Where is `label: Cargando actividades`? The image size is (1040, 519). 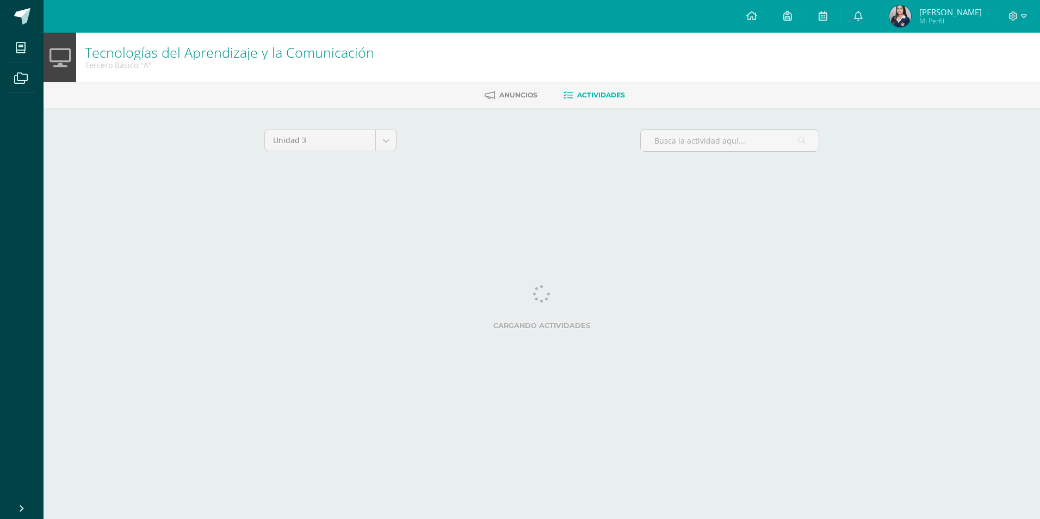 label: Cargando actividades is located at coordinates (542, 325).